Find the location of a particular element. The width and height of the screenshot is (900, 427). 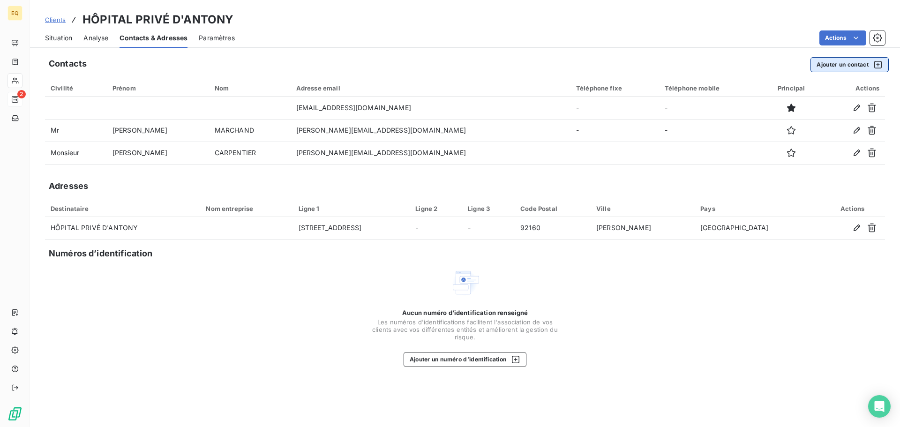

h5: Numéros d’identification is located at coordinates (101, 253).